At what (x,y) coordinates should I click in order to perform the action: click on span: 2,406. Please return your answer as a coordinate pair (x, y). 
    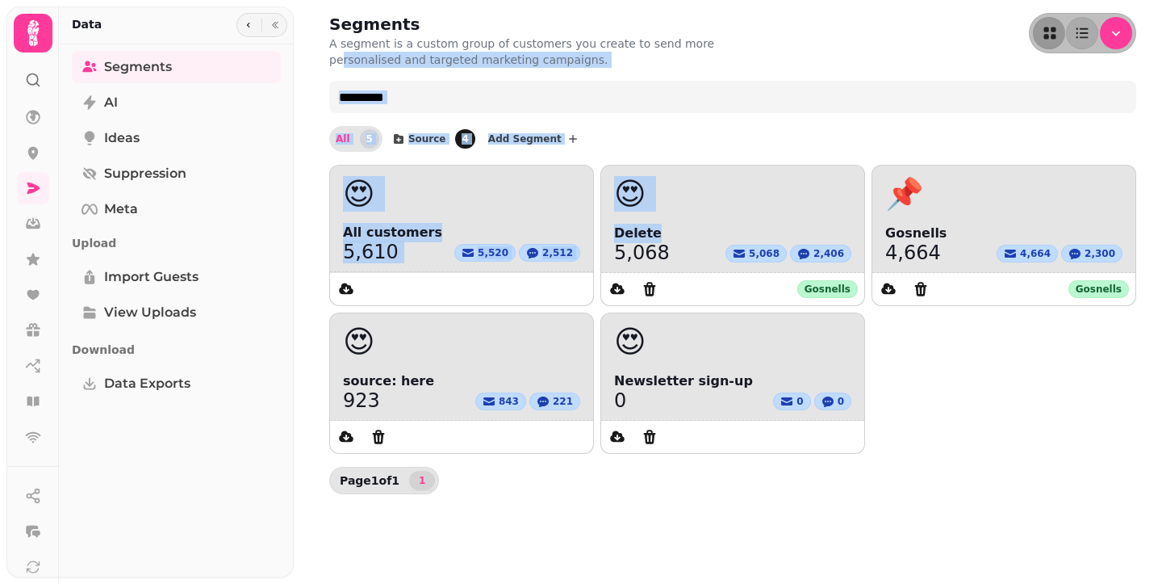
    Looking at the image, I should click on (829, 253).